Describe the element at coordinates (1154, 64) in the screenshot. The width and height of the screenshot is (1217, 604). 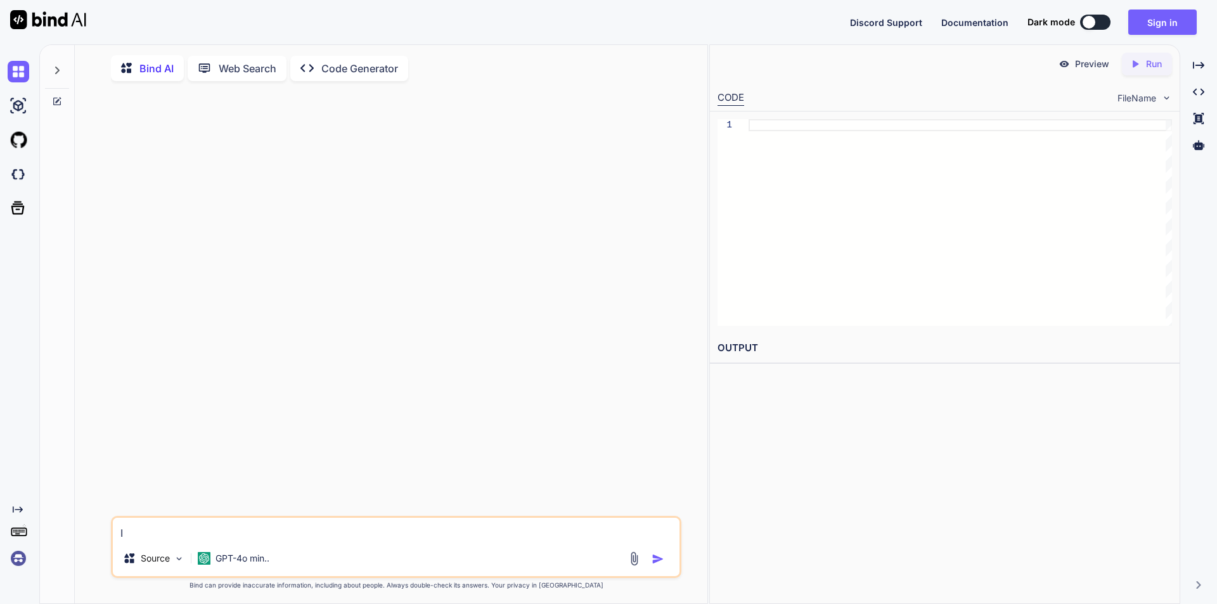
I see `p: Run` at that location.